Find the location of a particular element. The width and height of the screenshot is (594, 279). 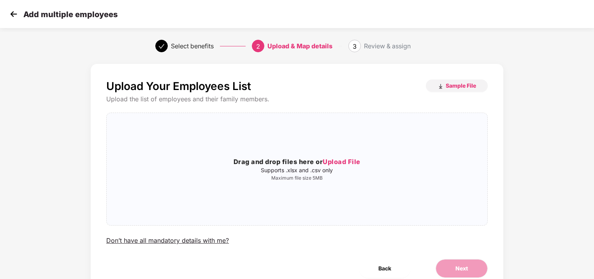

div: Don’t have all mandatory details with me? is located at coordinates (167, 240).